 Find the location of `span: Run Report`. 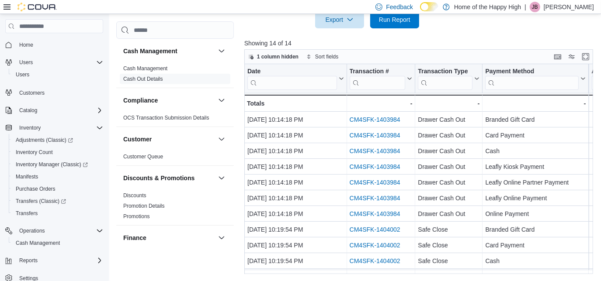

span: Run Report is located at coordinates (395, 20).